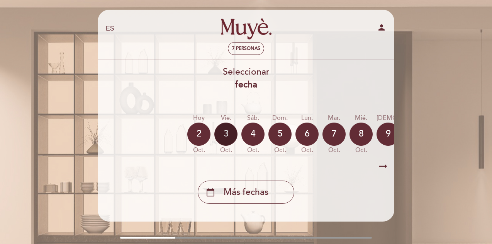 The image size is (492, 244). I want to click on span: Más fechas, so click(246, 192).